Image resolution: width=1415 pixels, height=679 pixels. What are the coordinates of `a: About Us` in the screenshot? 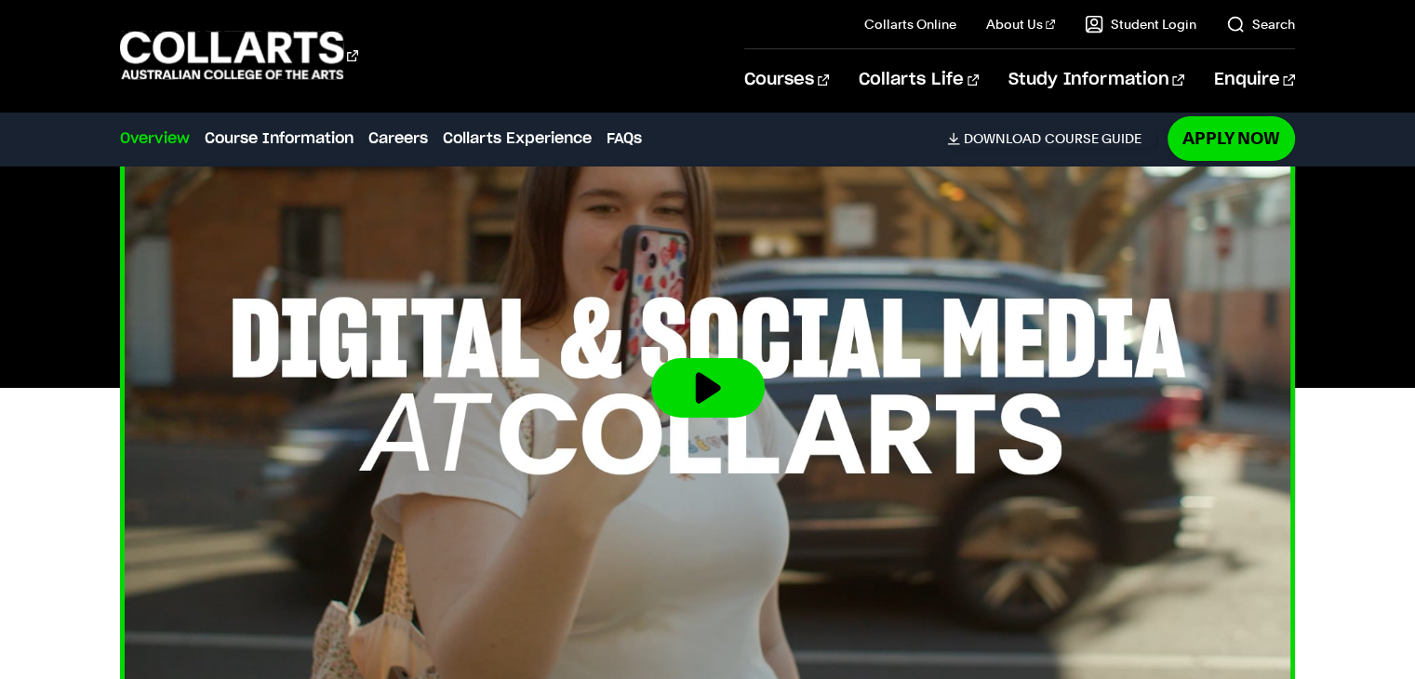 It's located at (1021, 24).